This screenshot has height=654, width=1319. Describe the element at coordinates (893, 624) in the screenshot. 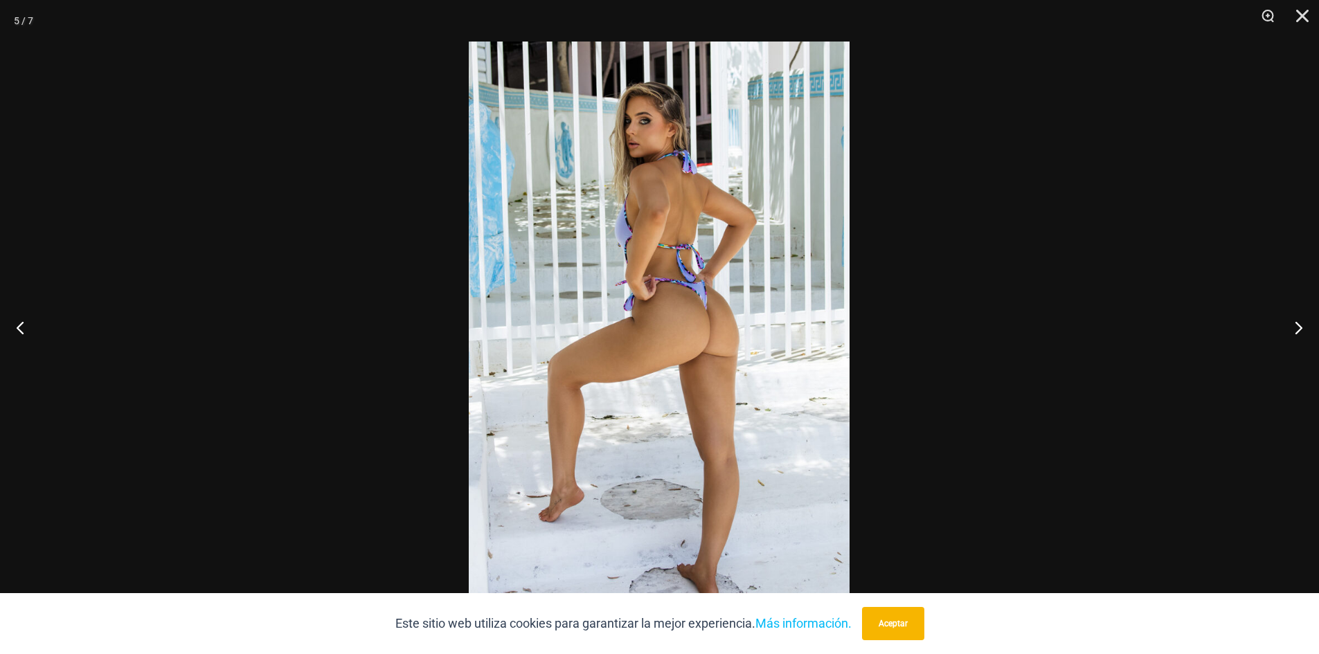

I see `font: Aceptar` at that location.